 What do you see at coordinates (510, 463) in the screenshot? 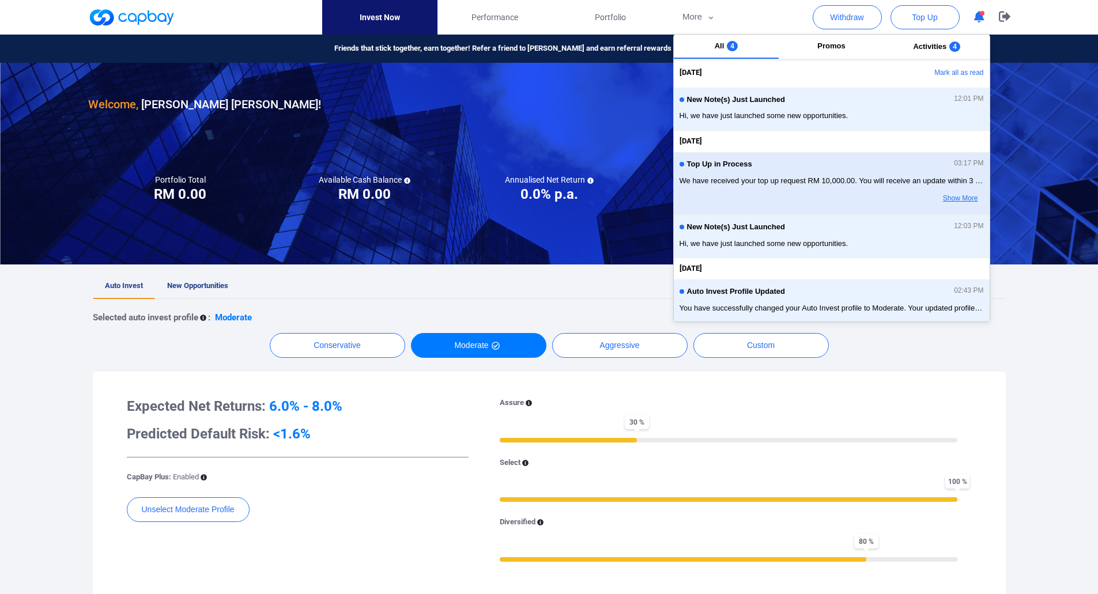
I see `p: Select` at bounding box center [510, 463].